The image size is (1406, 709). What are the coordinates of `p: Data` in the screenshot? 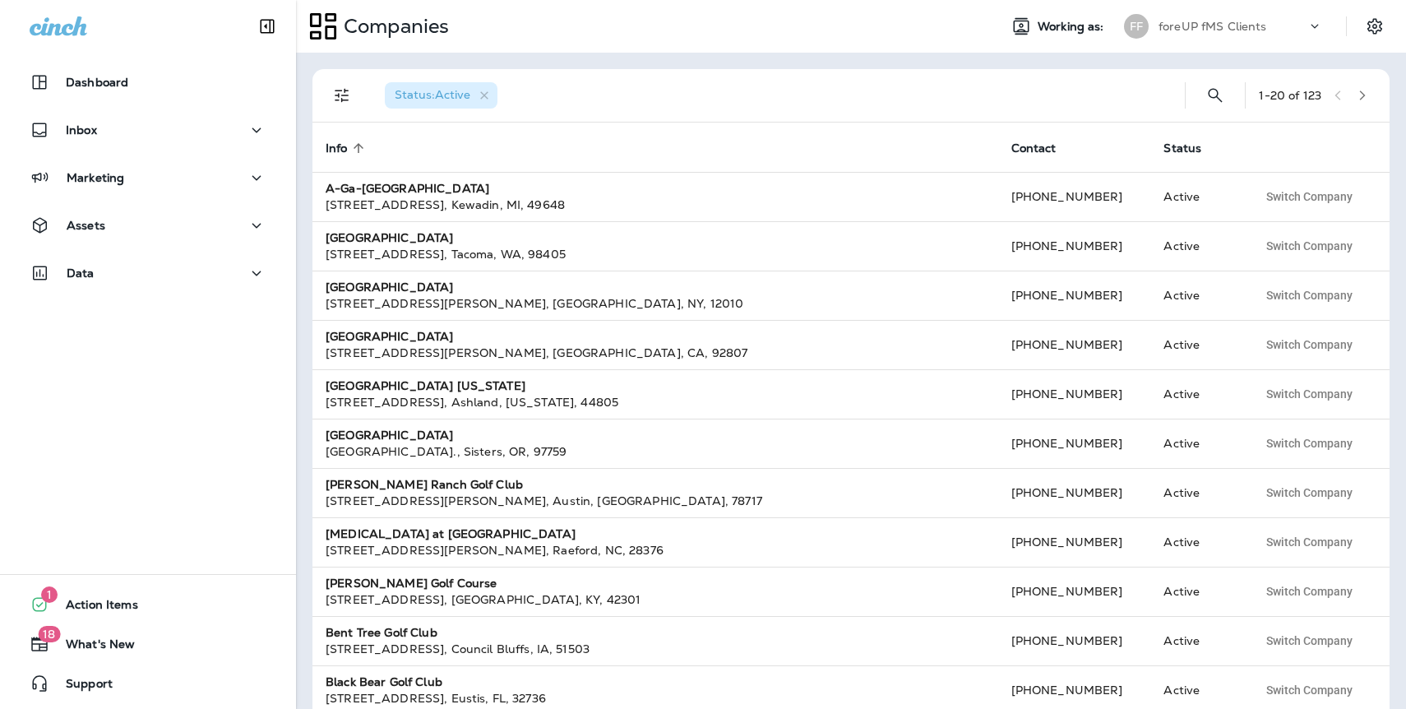 It's located at (81, 273).